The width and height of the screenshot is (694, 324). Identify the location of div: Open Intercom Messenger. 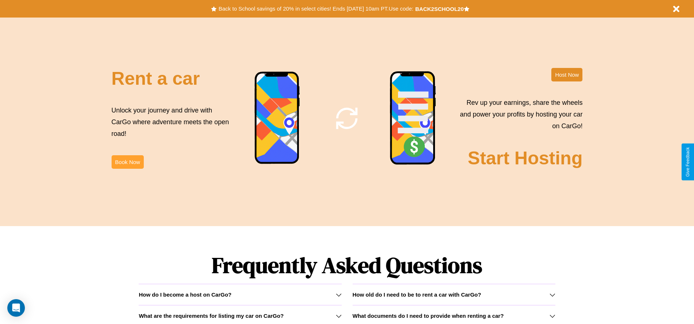
(16, 308).